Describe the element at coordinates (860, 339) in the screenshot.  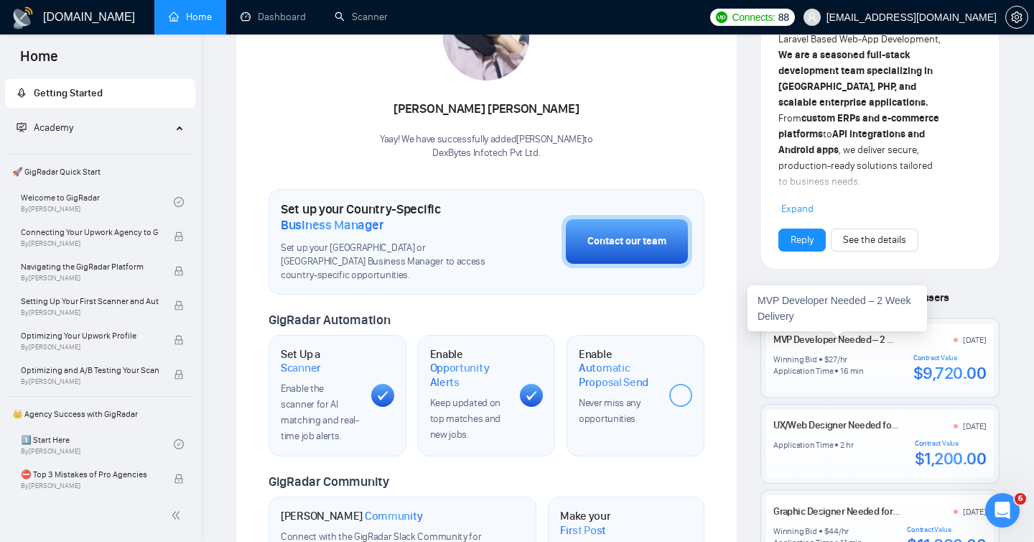
I see `a: MVP Developer Needed – 2 Week Delivery` at that location.